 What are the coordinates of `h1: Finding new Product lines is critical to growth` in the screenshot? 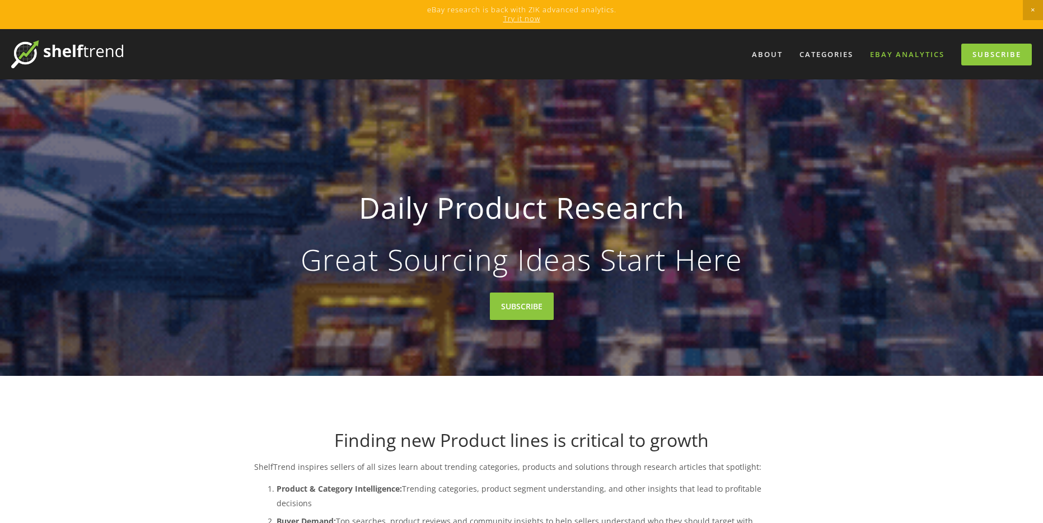 It's located at (522, 440).